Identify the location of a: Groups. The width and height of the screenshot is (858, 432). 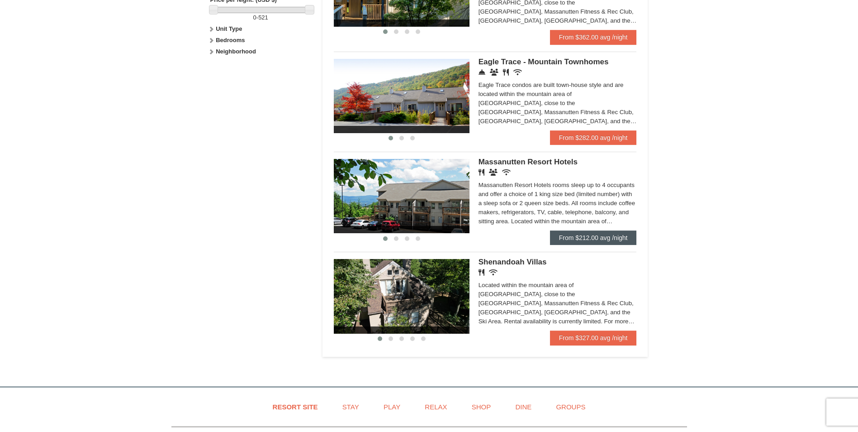
(570, 406).